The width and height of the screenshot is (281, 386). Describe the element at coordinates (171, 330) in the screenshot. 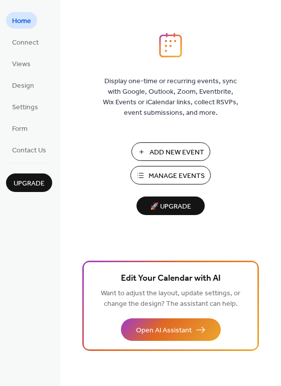

I see `button: Open AI Assistant` at that location.